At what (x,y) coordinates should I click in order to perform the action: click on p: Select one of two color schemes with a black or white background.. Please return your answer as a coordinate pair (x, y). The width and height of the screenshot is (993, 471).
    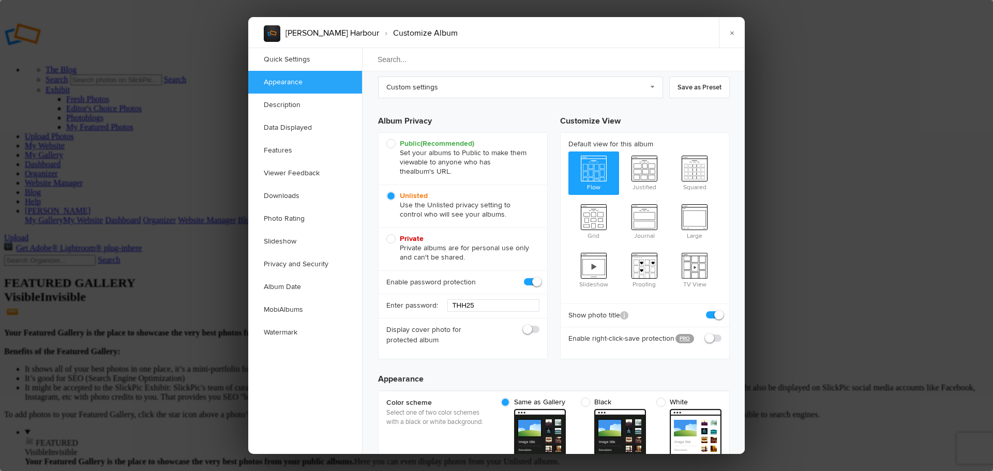
    Looking at the image, I should click on (438, 417).